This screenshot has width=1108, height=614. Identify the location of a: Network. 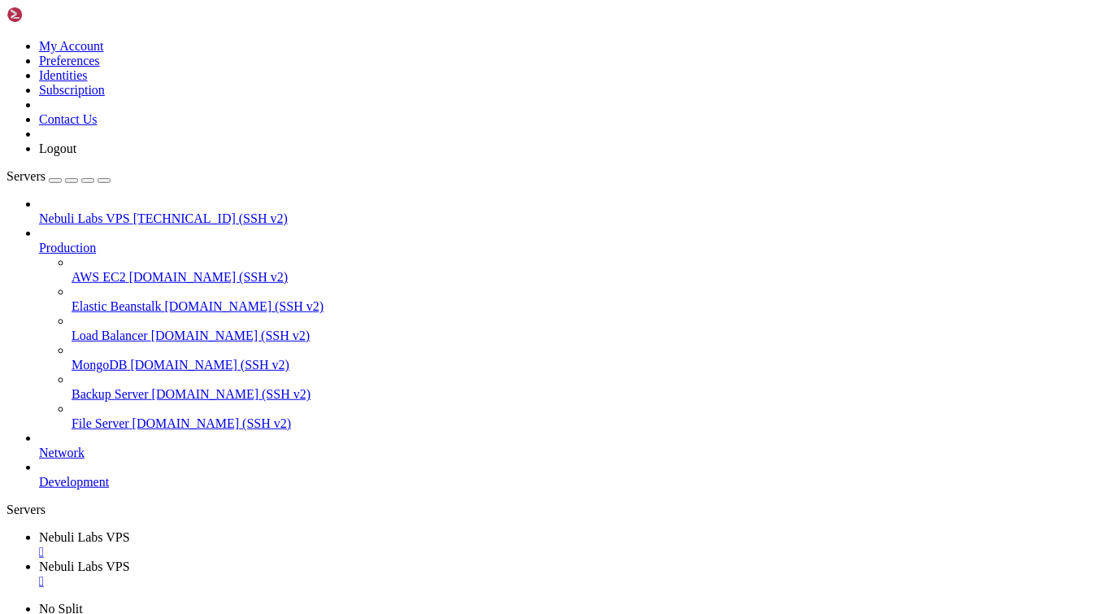
(570, 453).